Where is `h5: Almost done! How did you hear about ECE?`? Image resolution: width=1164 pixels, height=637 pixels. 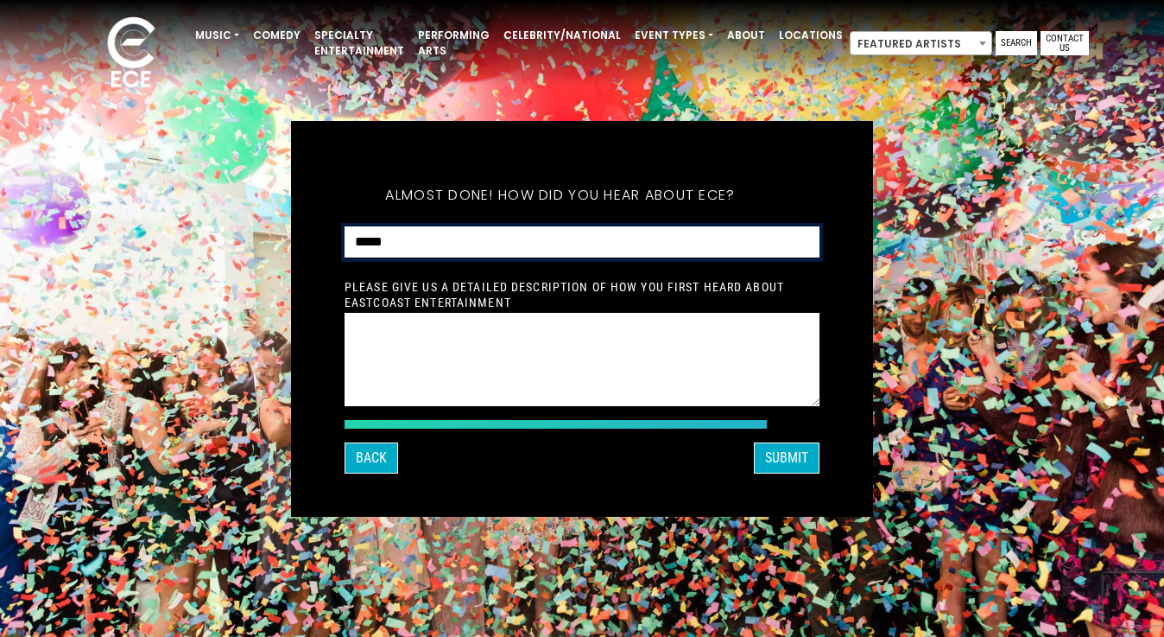 h5: Almost done! How did you hear about ECE? is located at coordinates (561, 195).